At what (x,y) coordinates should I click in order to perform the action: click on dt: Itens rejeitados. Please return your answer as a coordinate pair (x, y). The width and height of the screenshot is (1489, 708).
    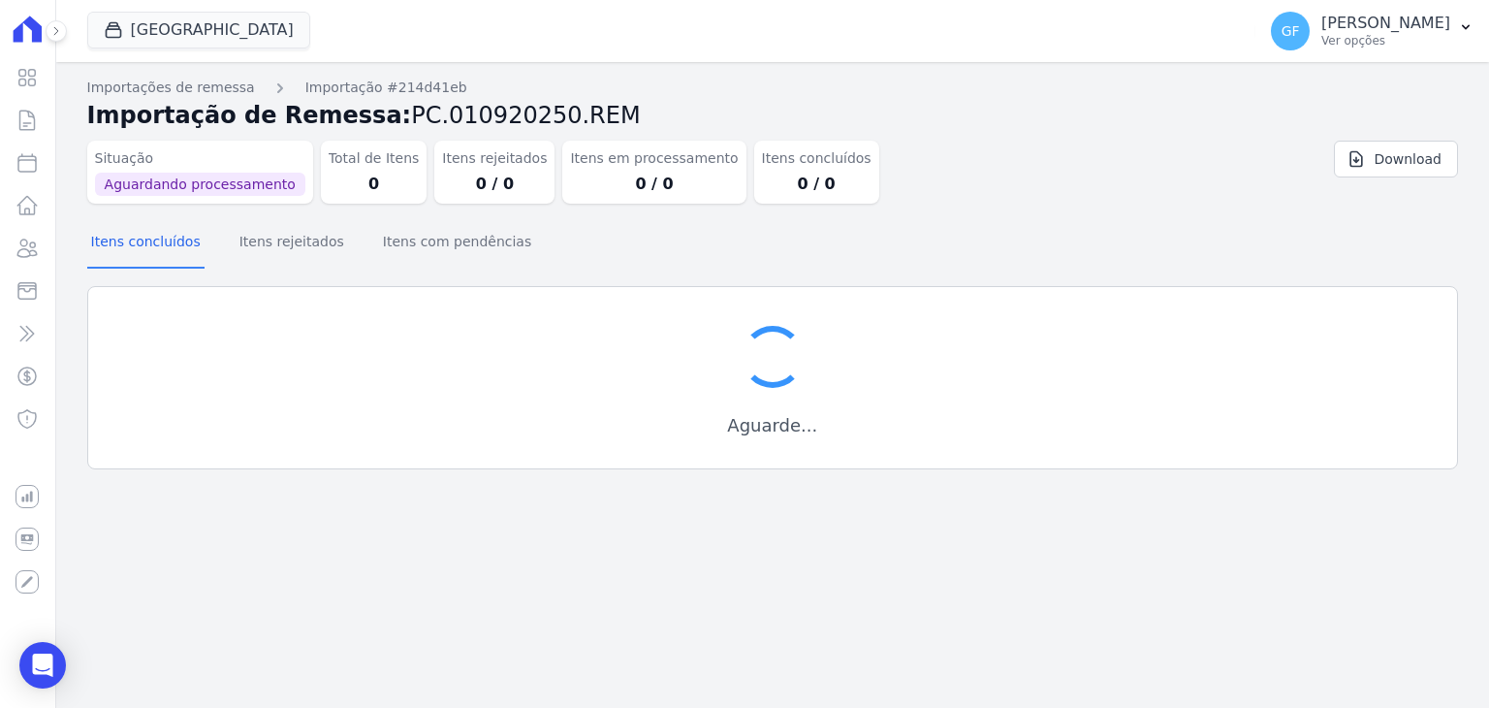
    Looking at the image, I should click on (494, 158).